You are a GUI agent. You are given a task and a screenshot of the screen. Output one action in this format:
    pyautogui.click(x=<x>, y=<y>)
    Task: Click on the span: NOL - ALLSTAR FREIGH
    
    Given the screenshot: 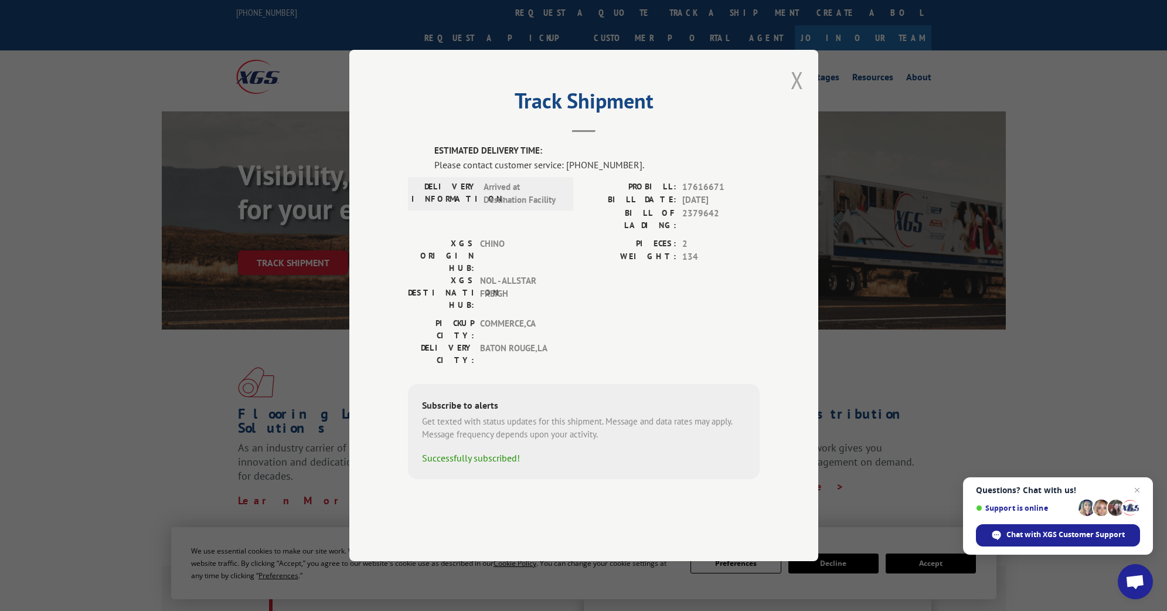 What is the action you would take?
    pyautogui.click(x=519, y=292)
    